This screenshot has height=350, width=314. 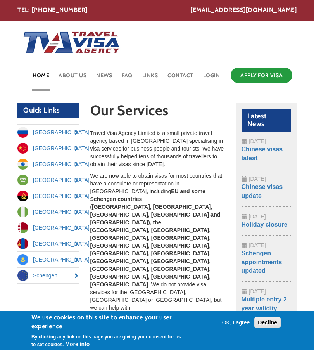 I want to click on a: Chinese visas update, so click(x=262, y=191).